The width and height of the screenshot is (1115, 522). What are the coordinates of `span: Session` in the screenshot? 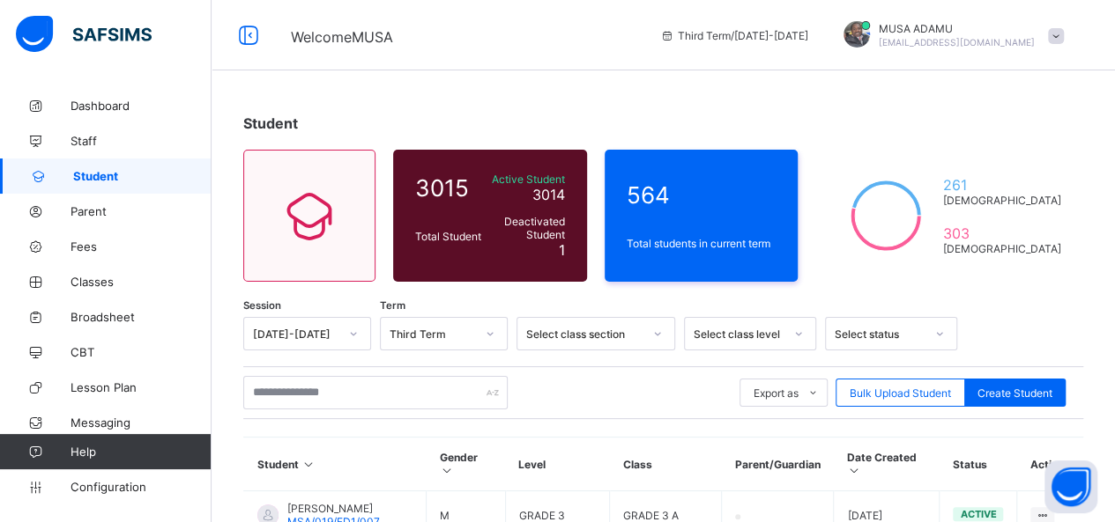 It's located at (262, 306).